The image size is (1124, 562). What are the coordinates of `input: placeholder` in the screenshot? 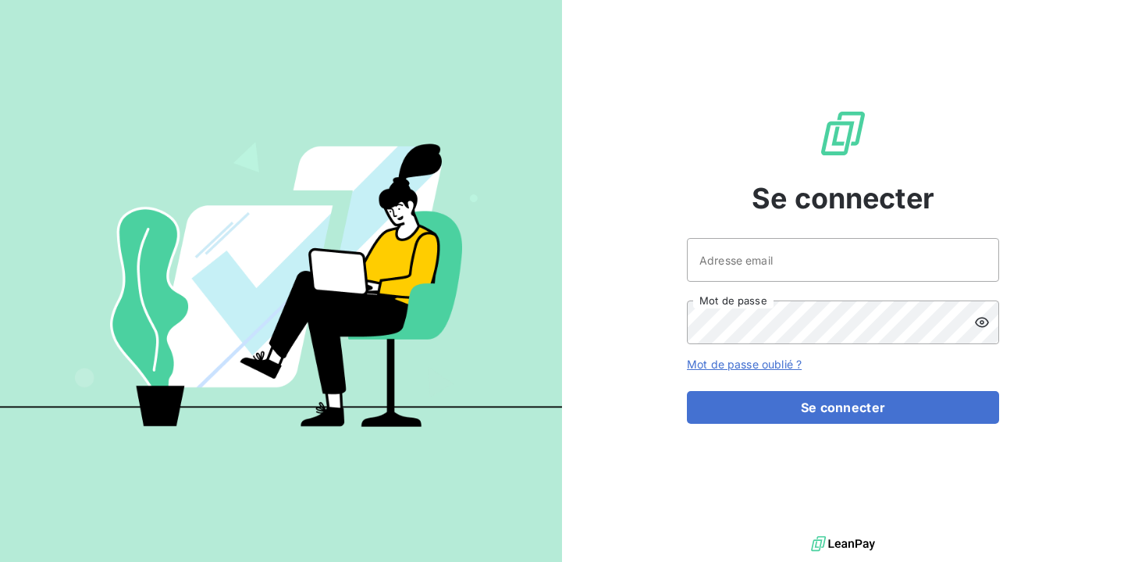 It's located at (843, 260).